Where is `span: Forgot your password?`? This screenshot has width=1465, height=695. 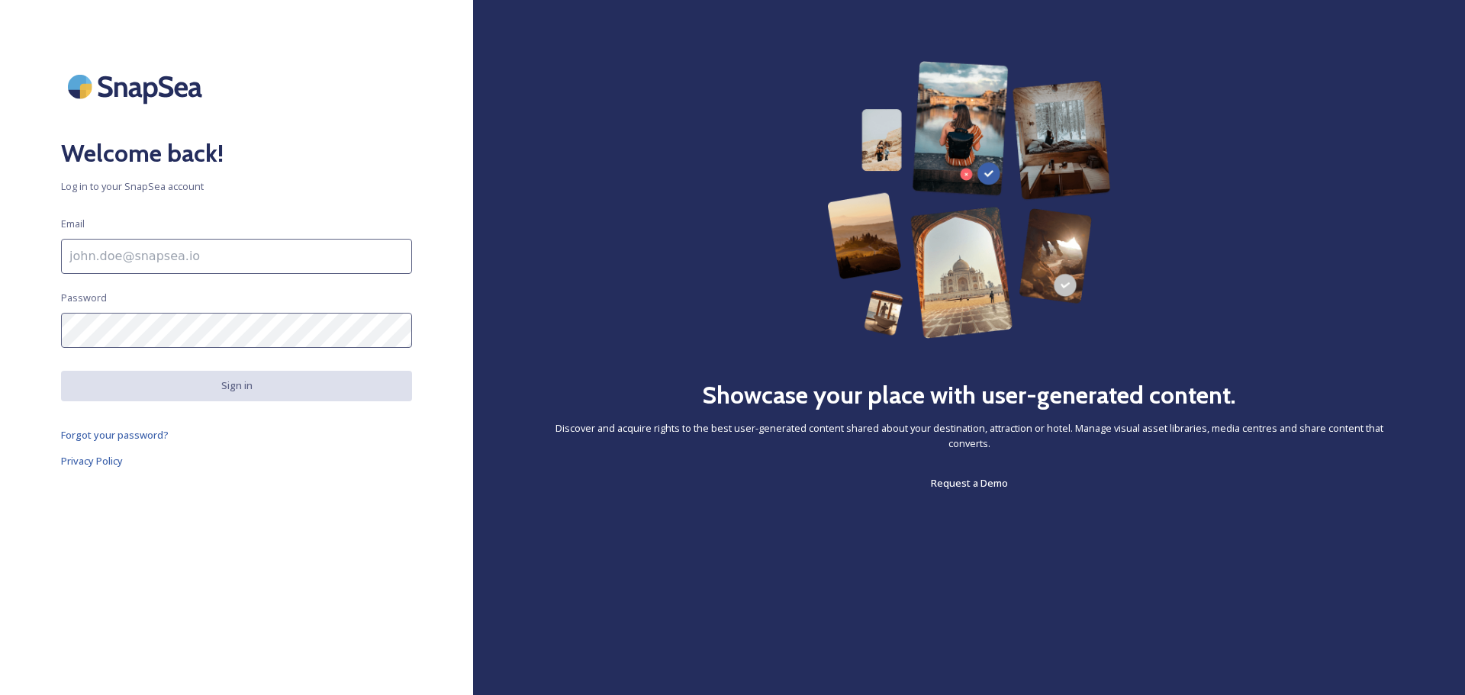
span: Forgot your password? is located at coordinates (114, 435).